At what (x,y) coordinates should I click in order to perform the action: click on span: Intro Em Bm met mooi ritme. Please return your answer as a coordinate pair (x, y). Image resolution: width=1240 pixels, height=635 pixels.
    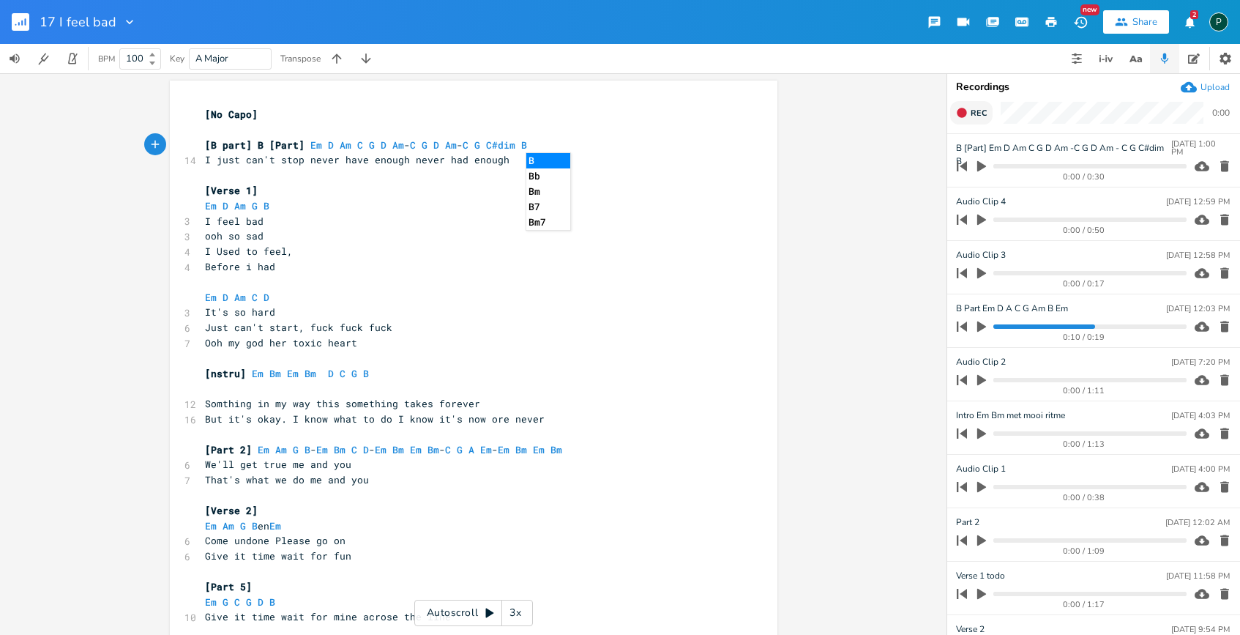
    Looking at the image, I should click on (1010, 415).